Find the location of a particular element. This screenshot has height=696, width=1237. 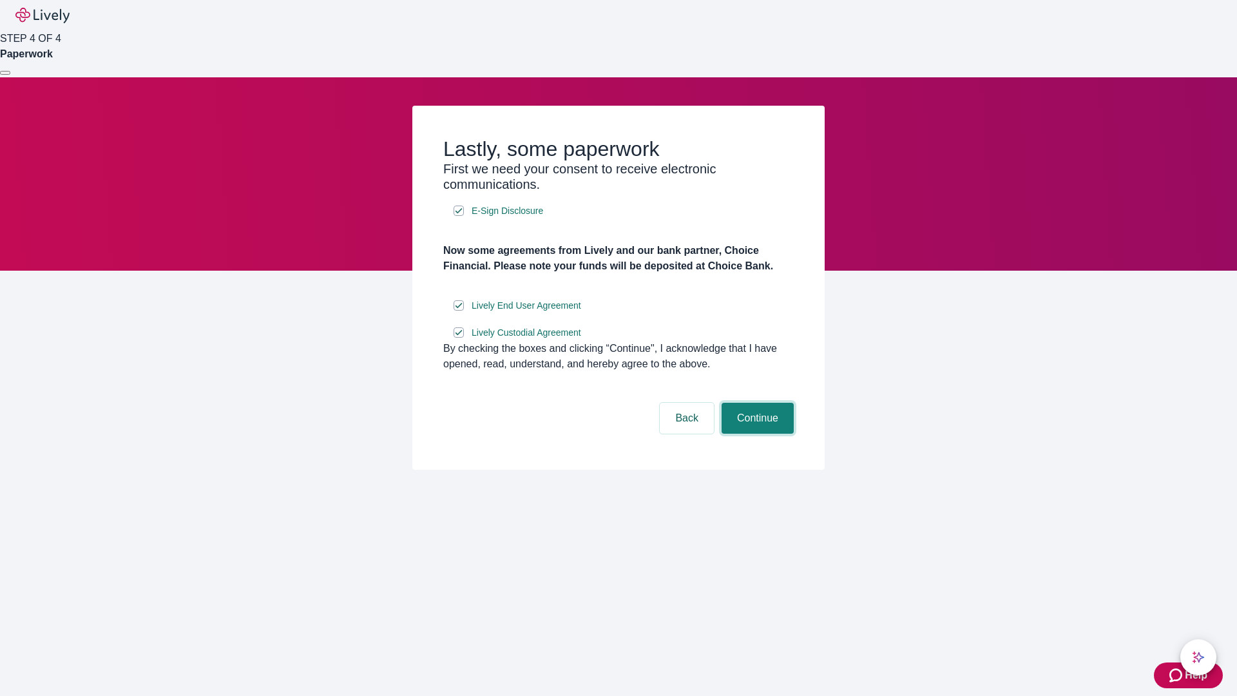

button: Zendesk support iconHelp is located at coordinates (1188, 675).